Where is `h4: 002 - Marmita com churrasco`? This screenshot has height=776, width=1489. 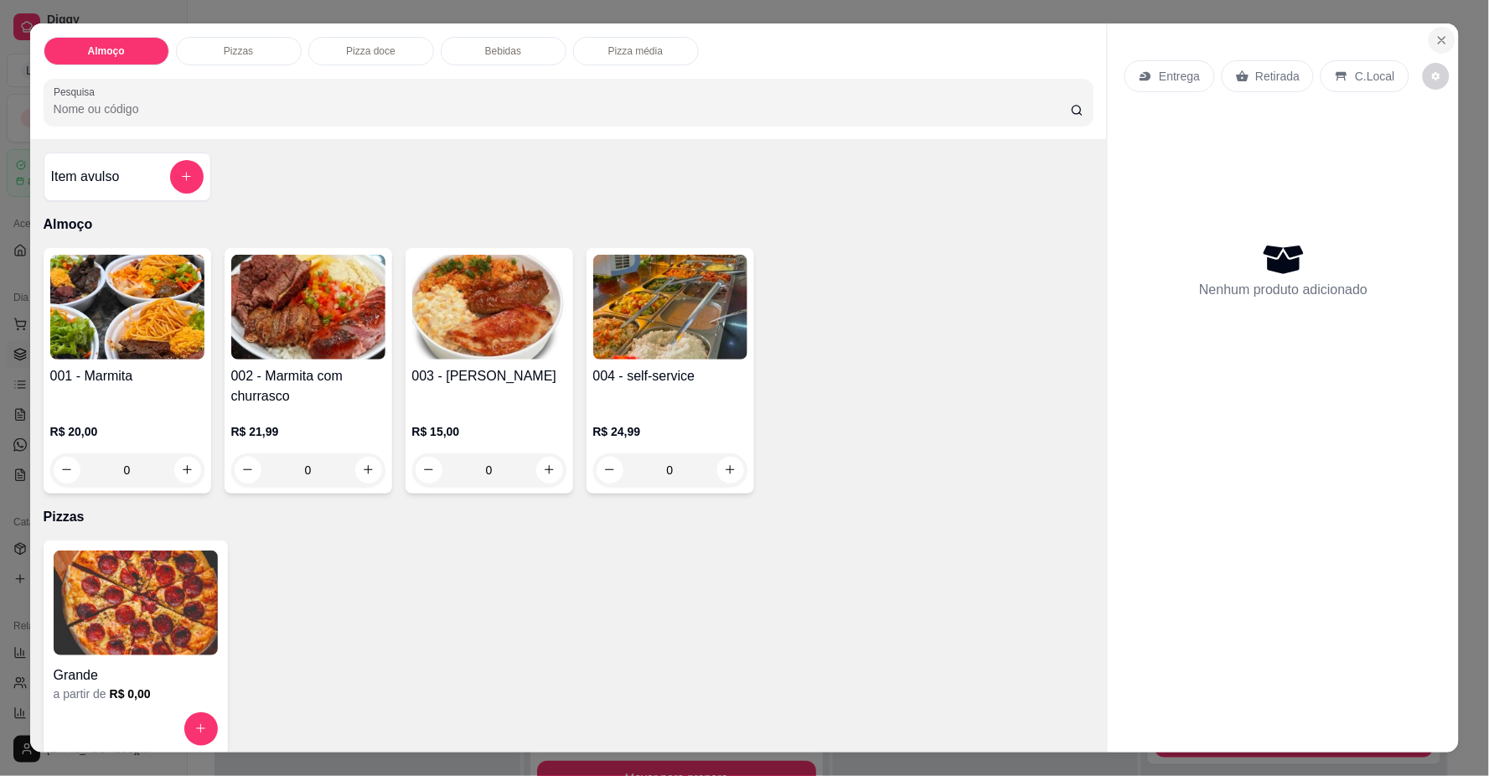
h4: 002 - Marmita com churrasco is located at coordinates (308, 386).